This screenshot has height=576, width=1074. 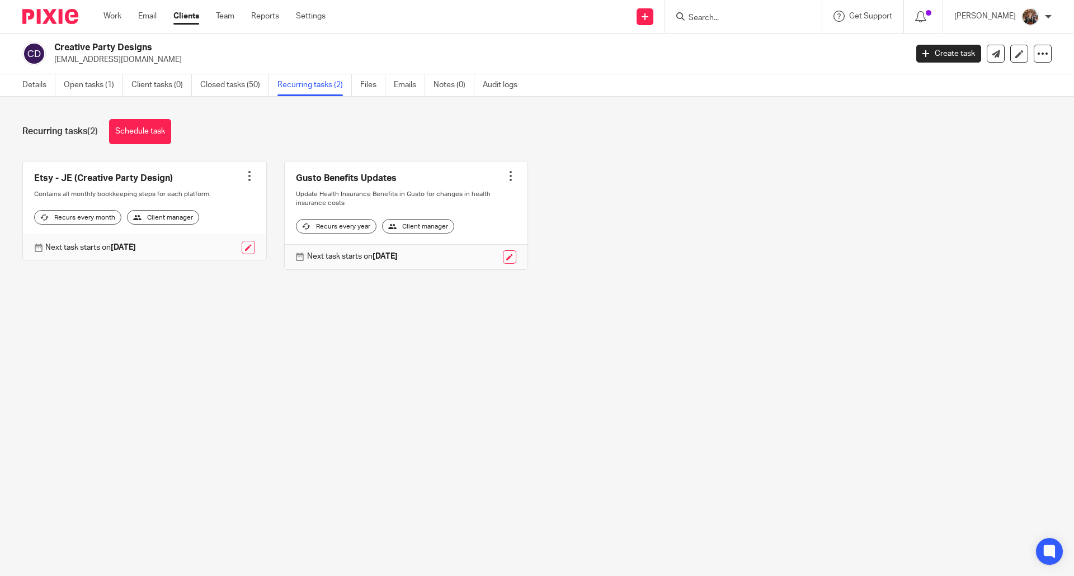 What do you see at coordinates (34, 54) in the screenshot?
I see `img: svg%3E` at bounding box center [34, 54].